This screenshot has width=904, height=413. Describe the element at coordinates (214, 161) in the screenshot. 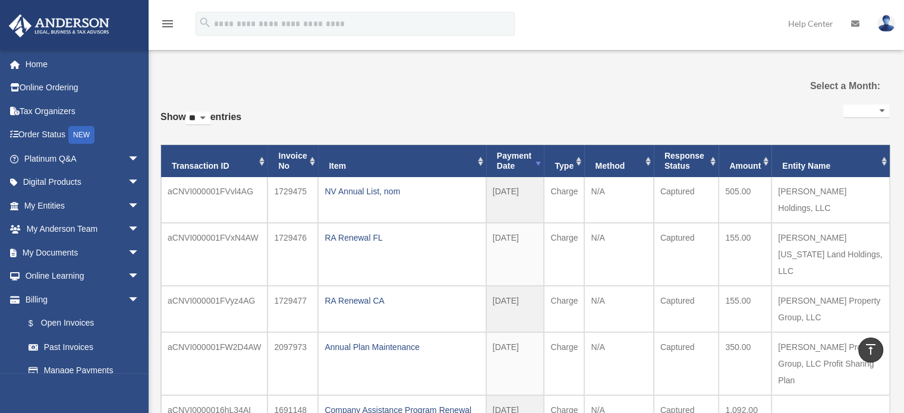

I see `th: Transaction ID: activate to sort column ascending` at that location.